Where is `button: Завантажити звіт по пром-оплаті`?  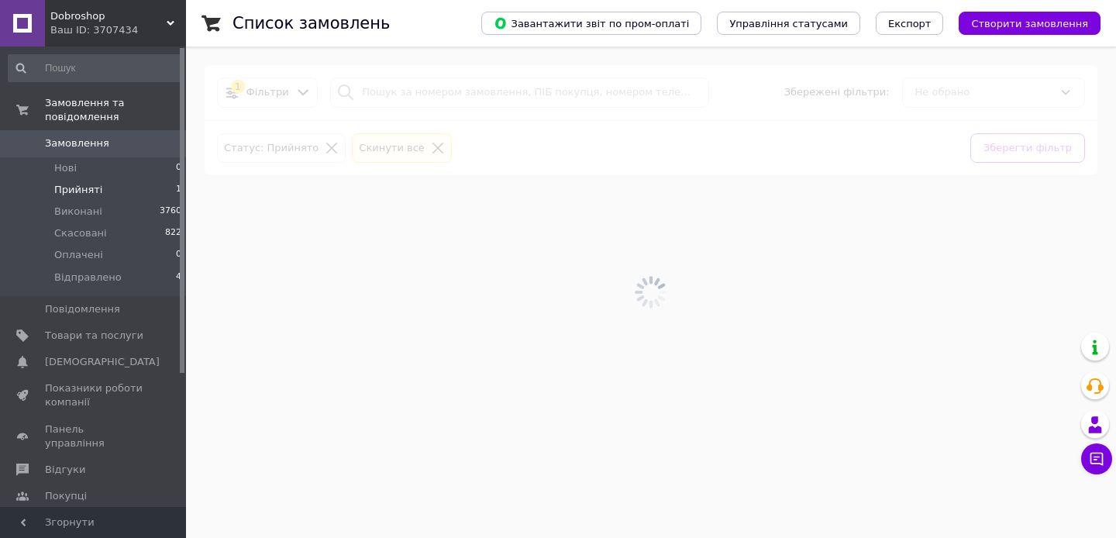 button: Завантажити звіт по пром-оплаті is located at coordinates (592, 23).